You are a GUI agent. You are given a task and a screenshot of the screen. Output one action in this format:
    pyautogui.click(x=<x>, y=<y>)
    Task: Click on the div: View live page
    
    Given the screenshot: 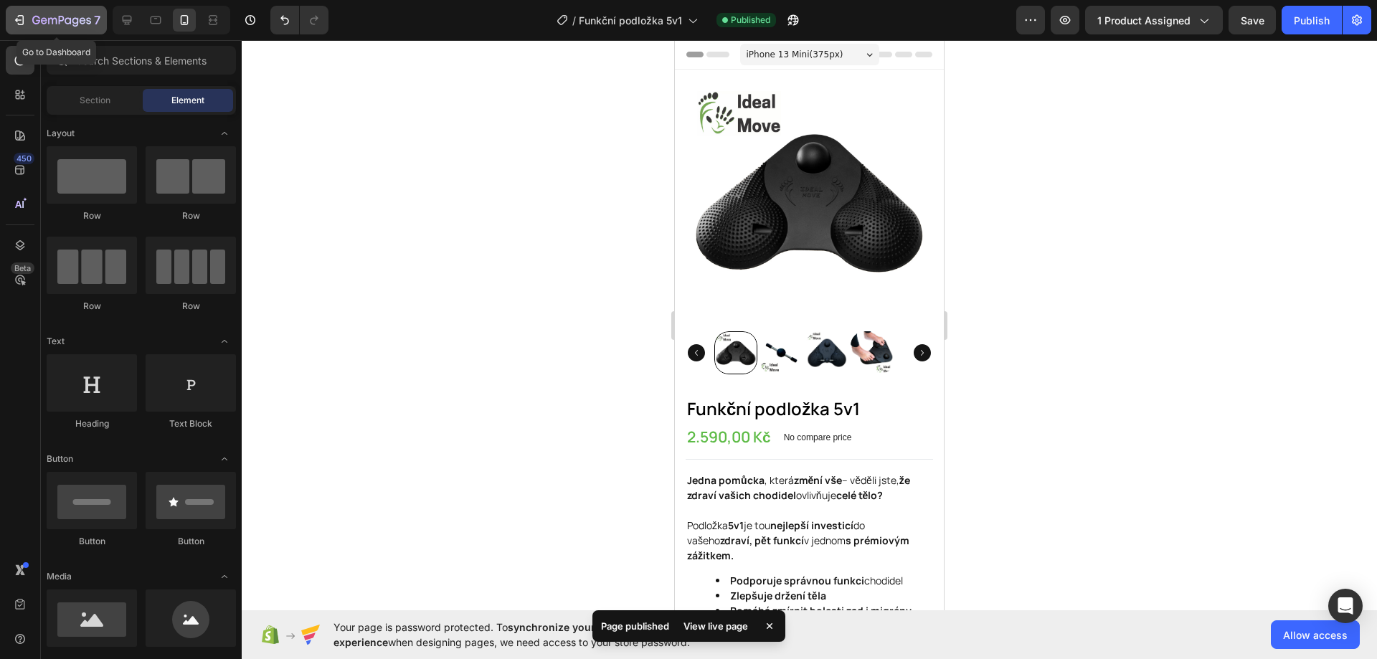 What is the action you would take?
    pyautogui.click(x=716, y=626)
    